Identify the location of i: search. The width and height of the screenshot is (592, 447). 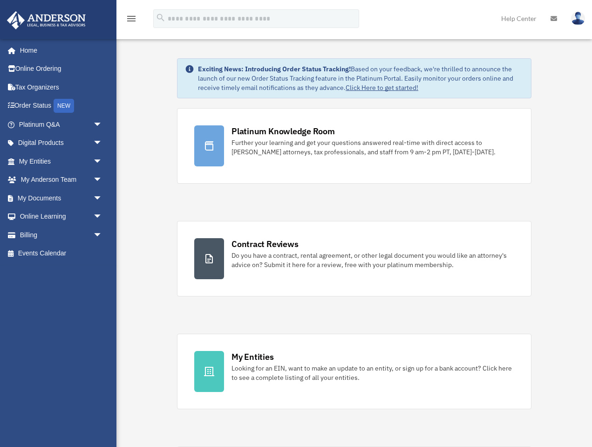
(161, 18).